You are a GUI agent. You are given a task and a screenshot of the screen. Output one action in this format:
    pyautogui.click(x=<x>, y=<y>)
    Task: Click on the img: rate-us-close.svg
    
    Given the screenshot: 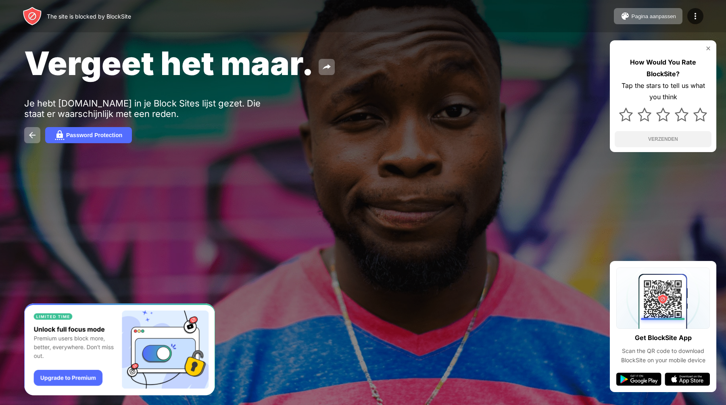 What is the action you would take?
    pyautogui.click(x=708, y=48)
    